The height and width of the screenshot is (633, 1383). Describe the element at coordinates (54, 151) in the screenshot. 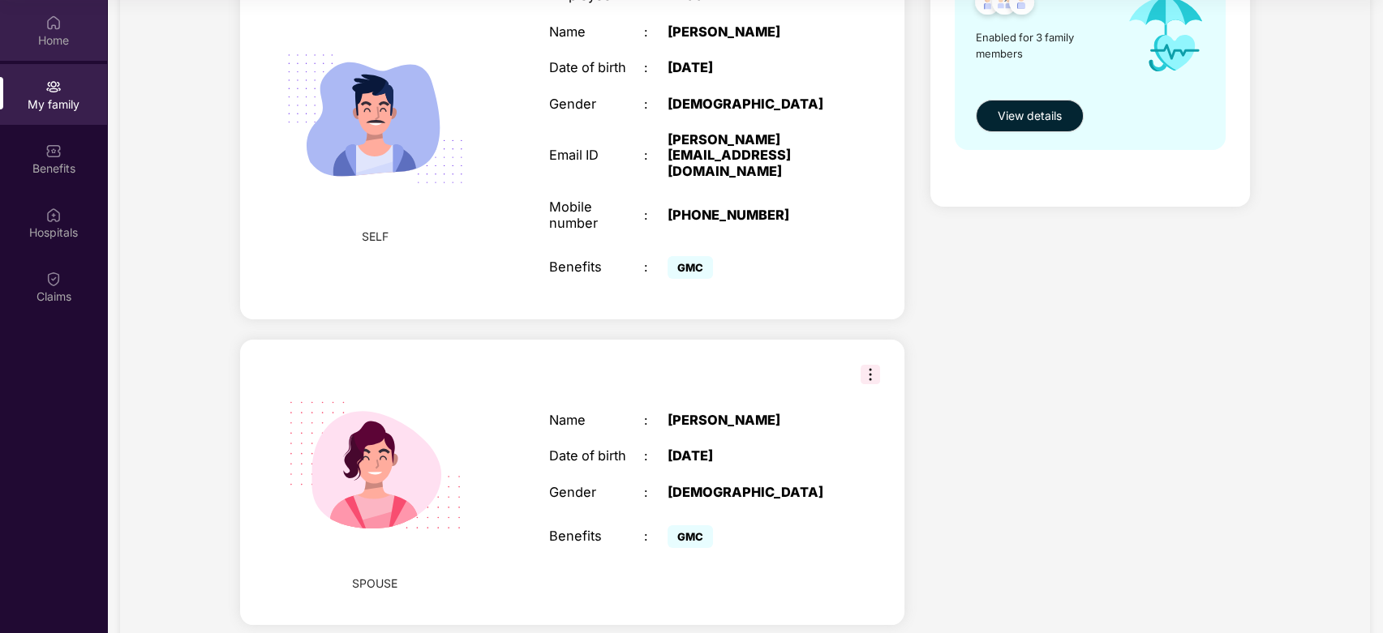

I see `img: svg+xml;base64,PHN2ZyBpZD0iQmVuZWZpdHMiIHhtbG5zPSJodHRwOi8vd3d3LnczLm9yZy8yMDAwL3N2ZyIgd2lkdGg9Ij...` at that location.